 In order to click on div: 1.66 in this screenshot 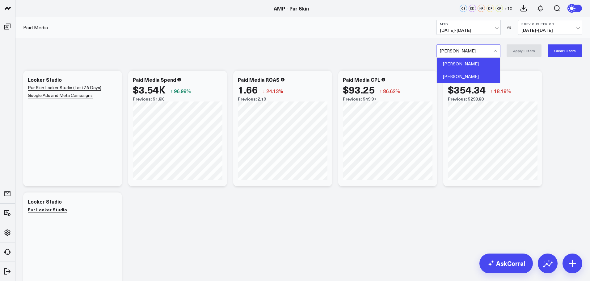, I will do `click(248, 90)`.